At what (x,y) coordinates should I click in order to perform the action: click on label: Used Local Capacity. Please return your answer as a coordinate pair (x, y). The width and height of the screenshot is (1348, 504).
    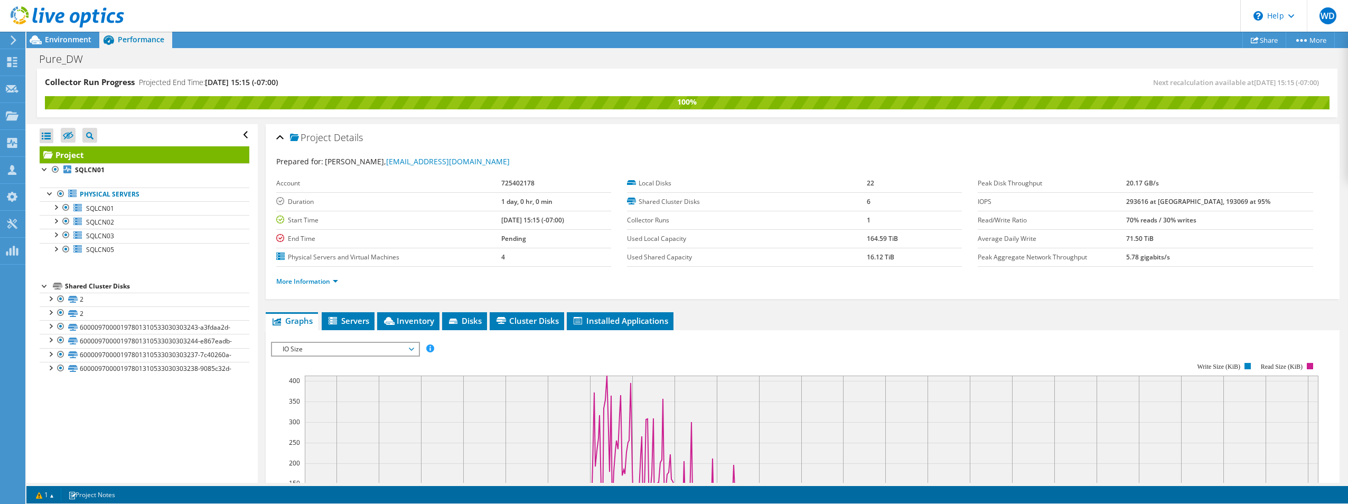
    Looking at the image, I should click on (747, 239).